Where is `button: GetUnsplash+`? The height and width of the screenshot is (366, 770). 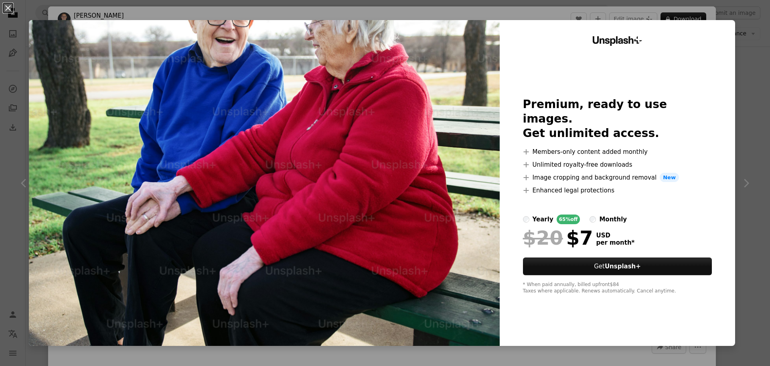
button: GetUnsplash+ is located at coordinates (618, 266).